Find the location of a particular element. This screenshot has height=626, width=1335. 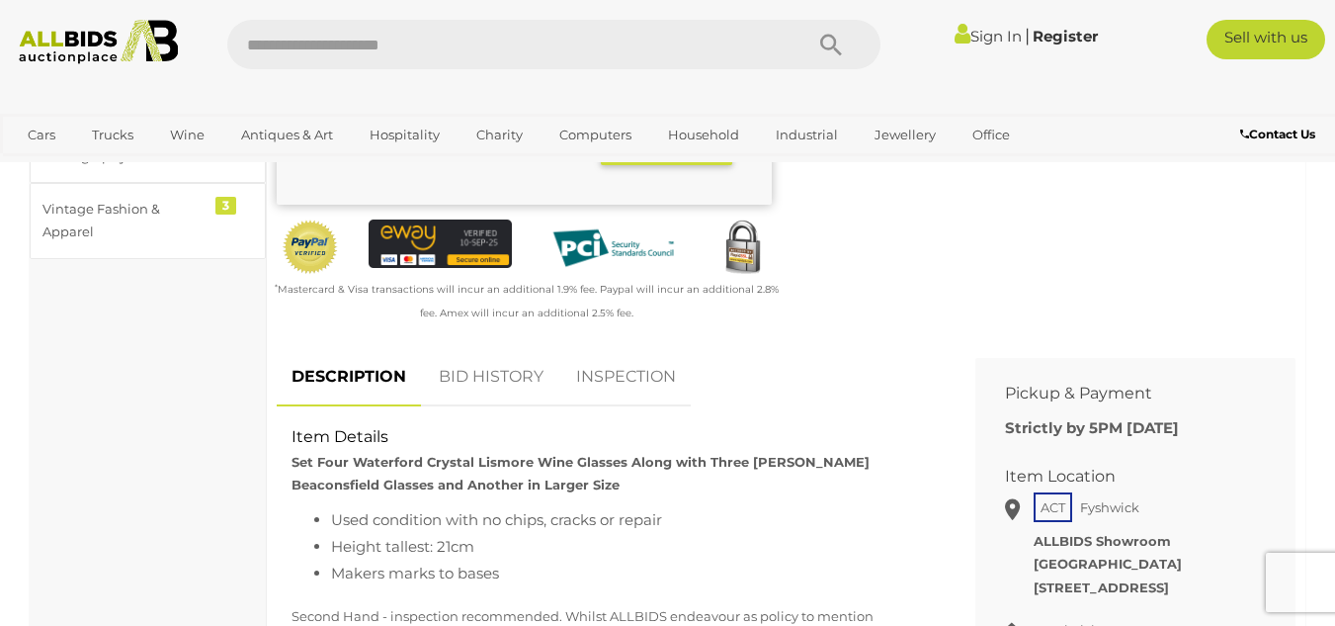

small: Mastercard & Visa transactions will incur an additional 1.9% fee. Paypal will incur an additional... is located at coordinates (527, 300).